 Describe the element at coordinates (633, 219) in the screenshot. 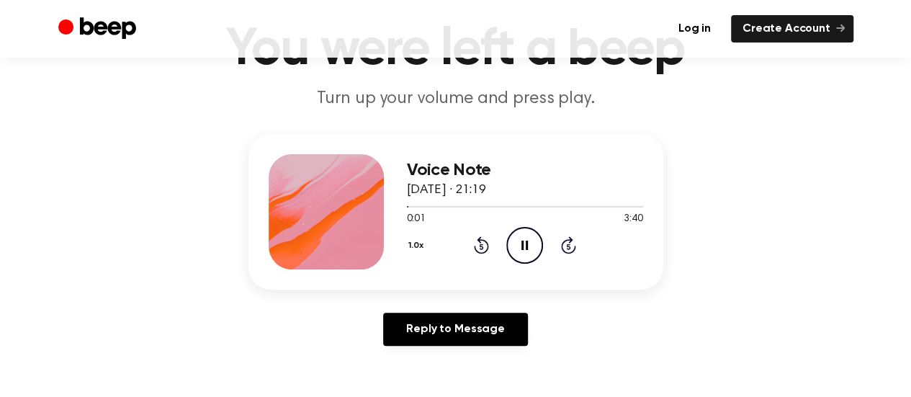

I see `span: 3:40` at that location.